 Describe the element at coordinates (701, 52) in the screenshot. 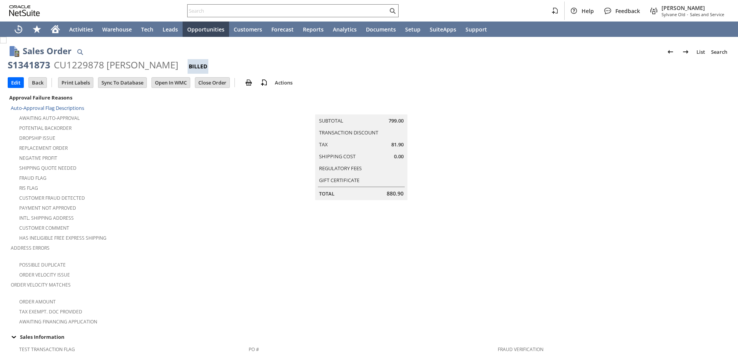

I see `a: List` at that location.